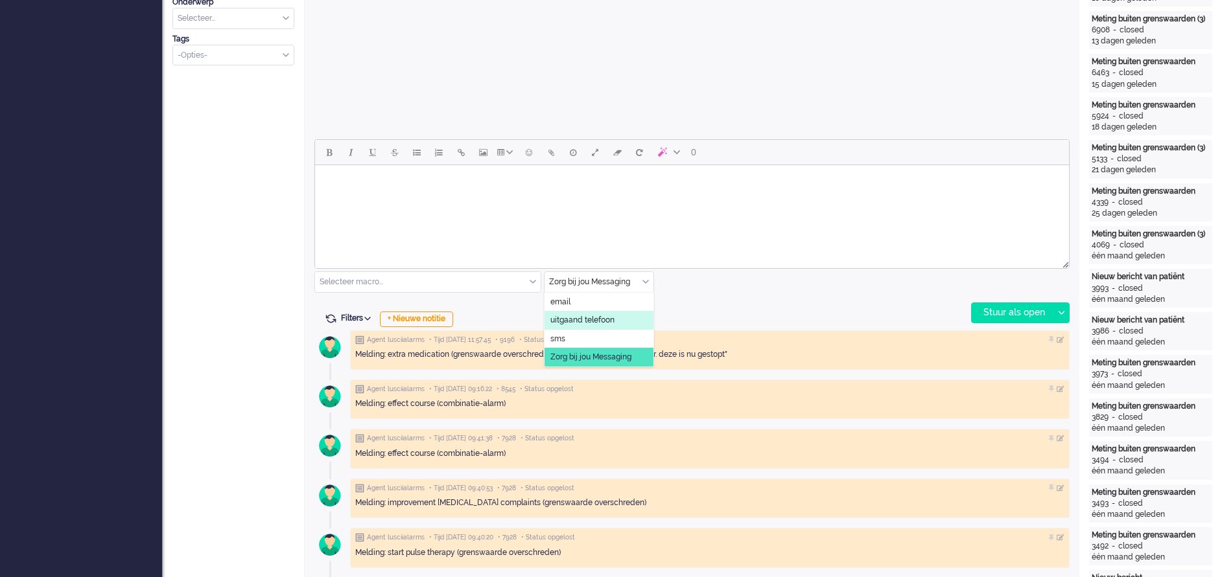 The width and height of the screenshot is (1222, 577). I want to click on span: • Status open, so click(540, 340).